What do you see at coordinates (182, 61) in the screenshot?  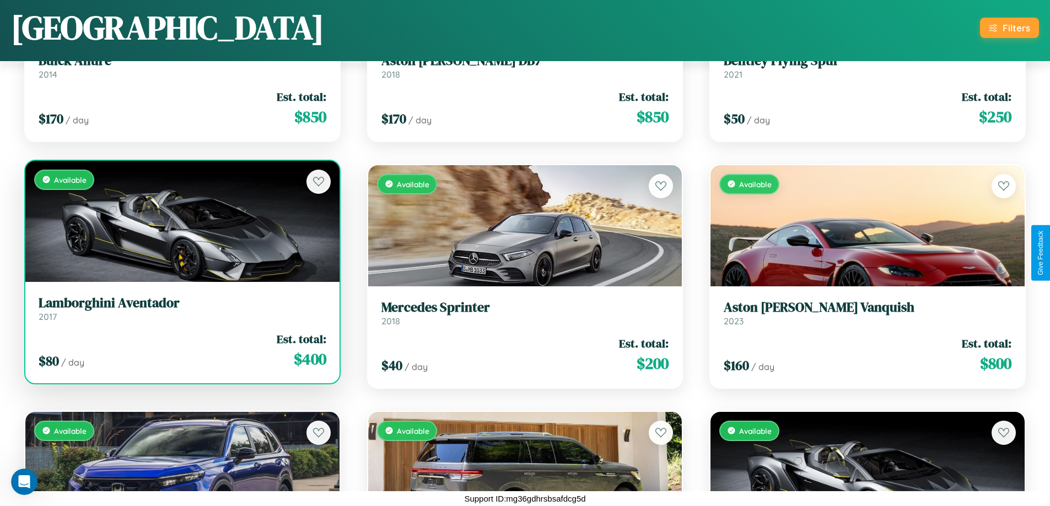 I see `h3: Buick Allure` at bounding box center [182, 61].